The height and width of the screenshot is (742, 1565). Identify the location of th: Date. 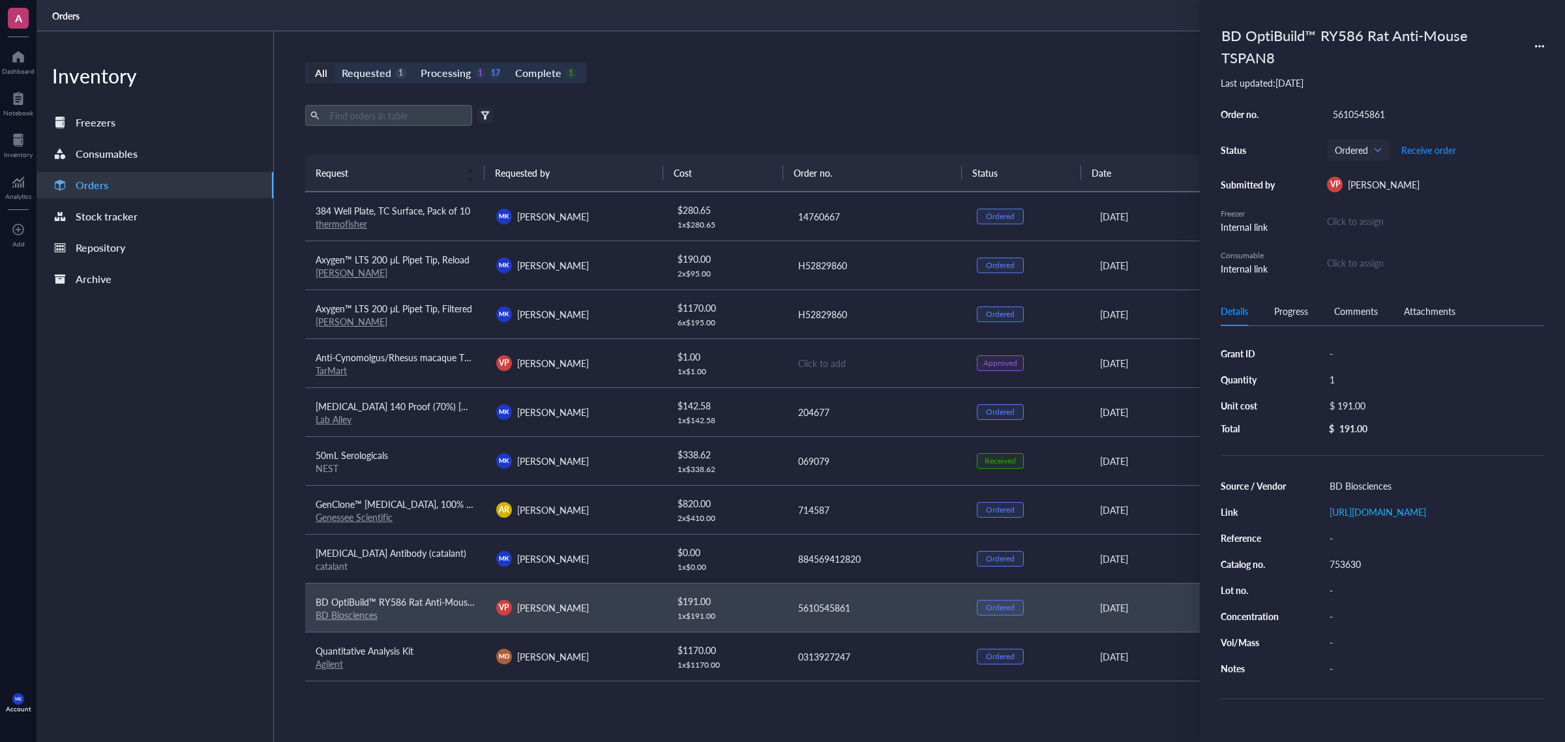
(1200, 173).